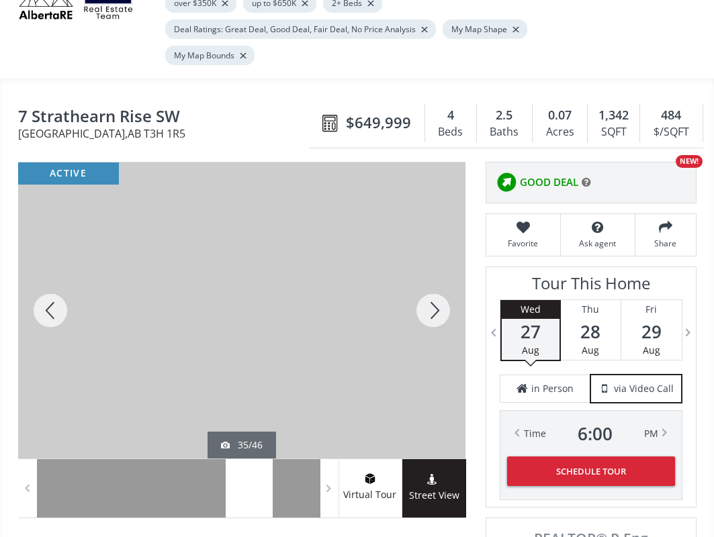 The width and height of the screenshot is (714, 537). What do you see at coordinates (370, 495) in the screenshot?
I see `span: Virtual Tour` at bounding box center [370, 495].